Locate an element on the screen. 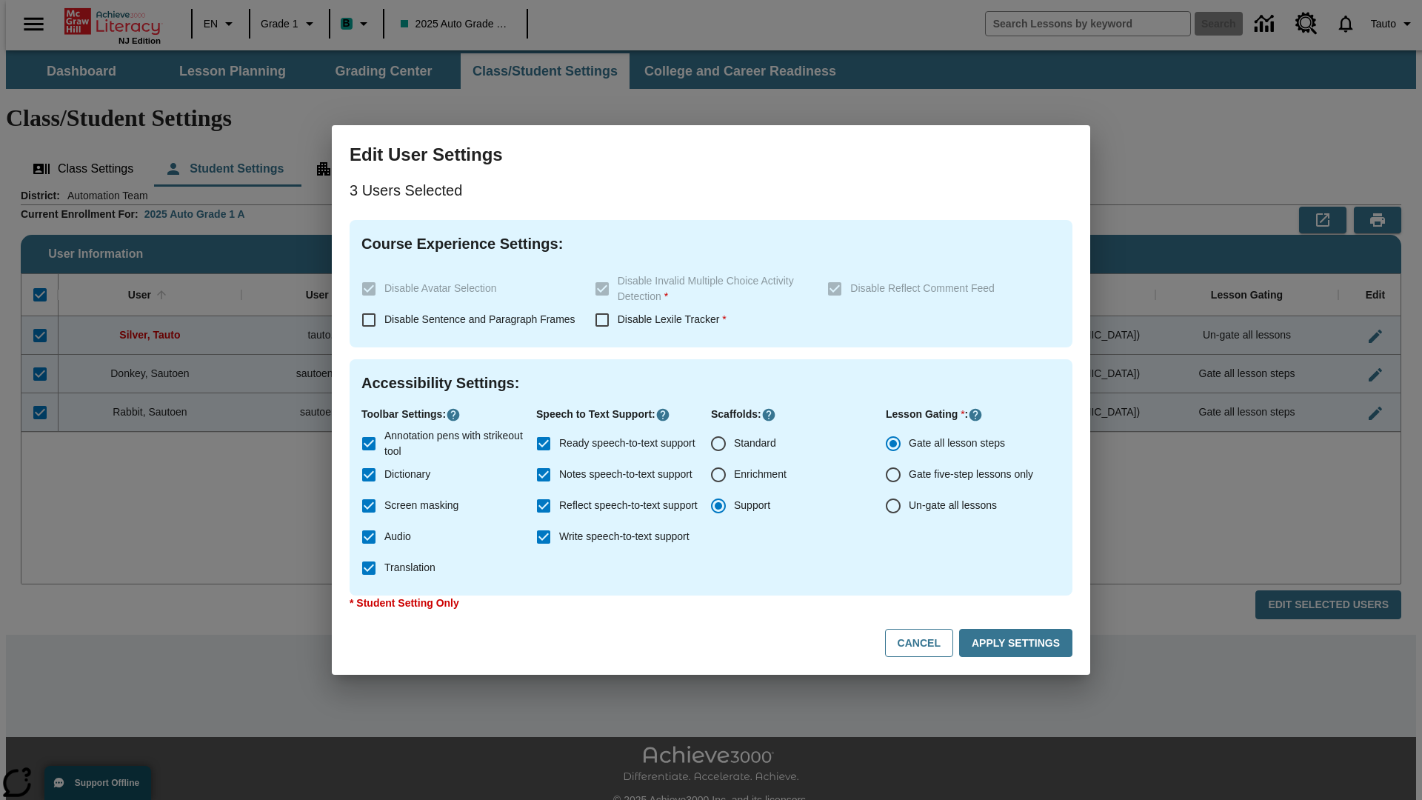 This screenshot has height=800, width=1422. span: Standard is located at coordinates (755, 443).